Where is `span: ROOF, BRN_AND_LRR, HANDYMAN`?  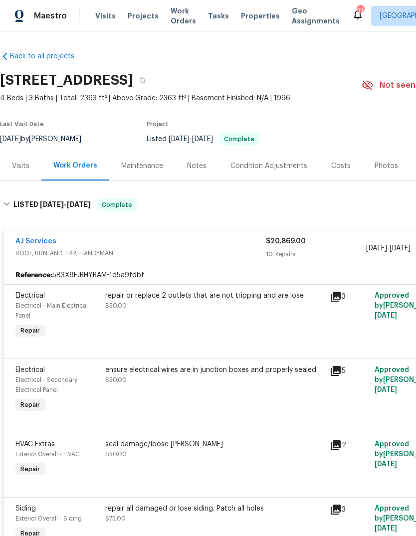 span: ROOF, BRN_AND_LRR, HANDYMAN is located at coordinates (141, 253).